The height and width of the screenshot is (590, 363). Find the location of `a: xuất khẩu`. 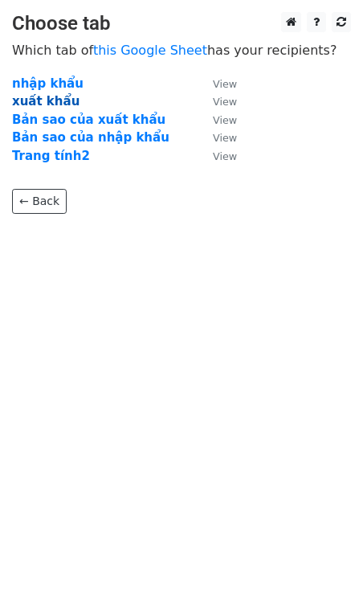

a: xuất khẩu is located at coordinates (46, 101).